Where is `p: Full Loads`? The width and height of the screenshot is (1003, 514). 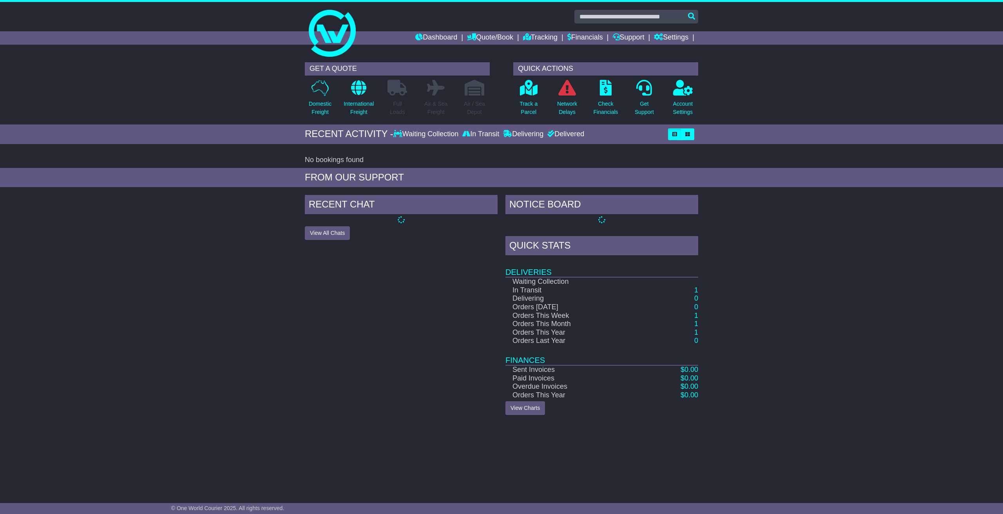 p: Full Loads is located at coordinates (397, 108).